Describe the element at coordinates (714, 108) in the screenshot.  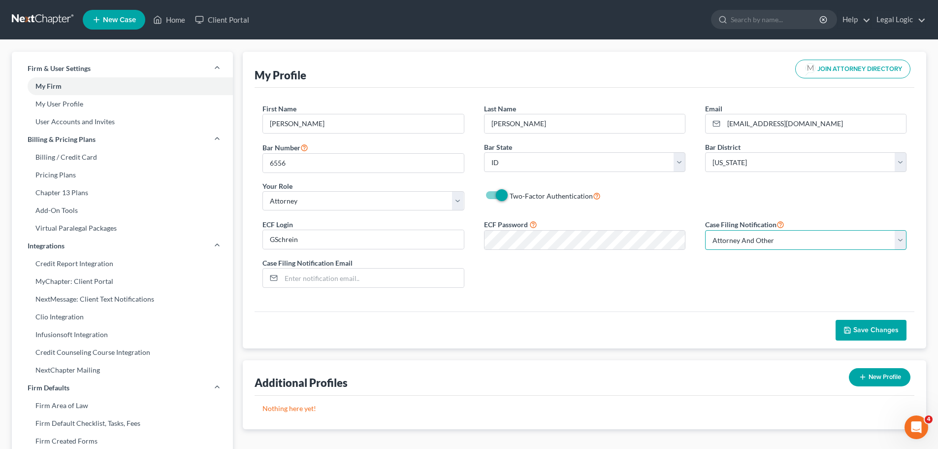
I see `span: Email` at that location.